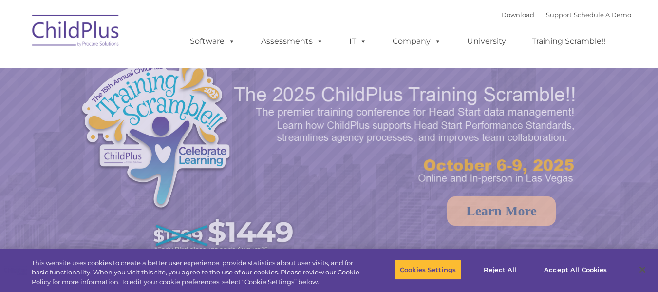 The width and height of the screenshot is (658, 292). Describe the element at coordinates (518, 15) in the screenshot. I see `a: Download` at that location.